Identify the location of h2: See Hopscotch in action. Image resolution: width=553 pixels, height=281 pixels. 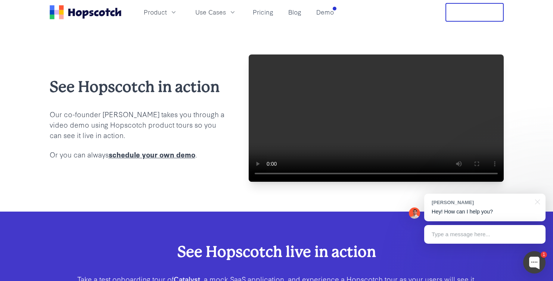
(137, 87).